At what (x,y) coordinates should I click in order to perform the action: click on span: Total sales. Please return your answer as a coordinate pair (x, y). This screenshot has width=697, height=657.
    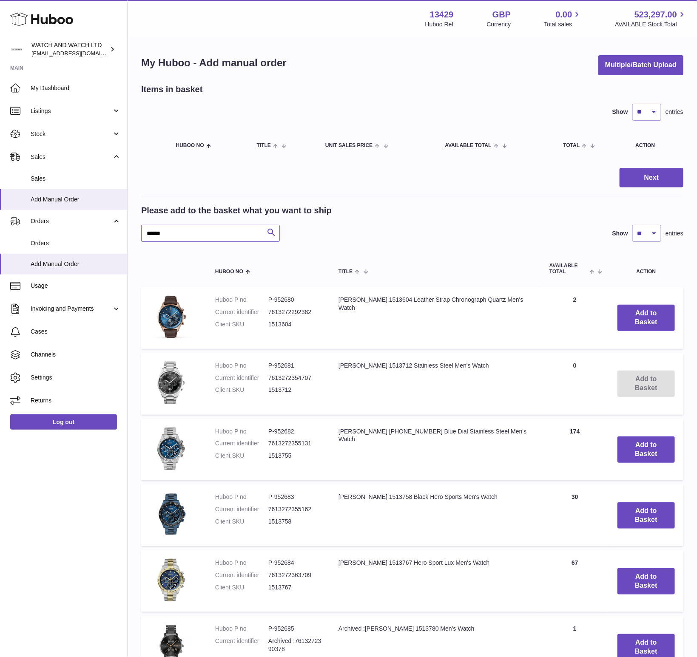
    Looking at the image, I should click on (563, 24).